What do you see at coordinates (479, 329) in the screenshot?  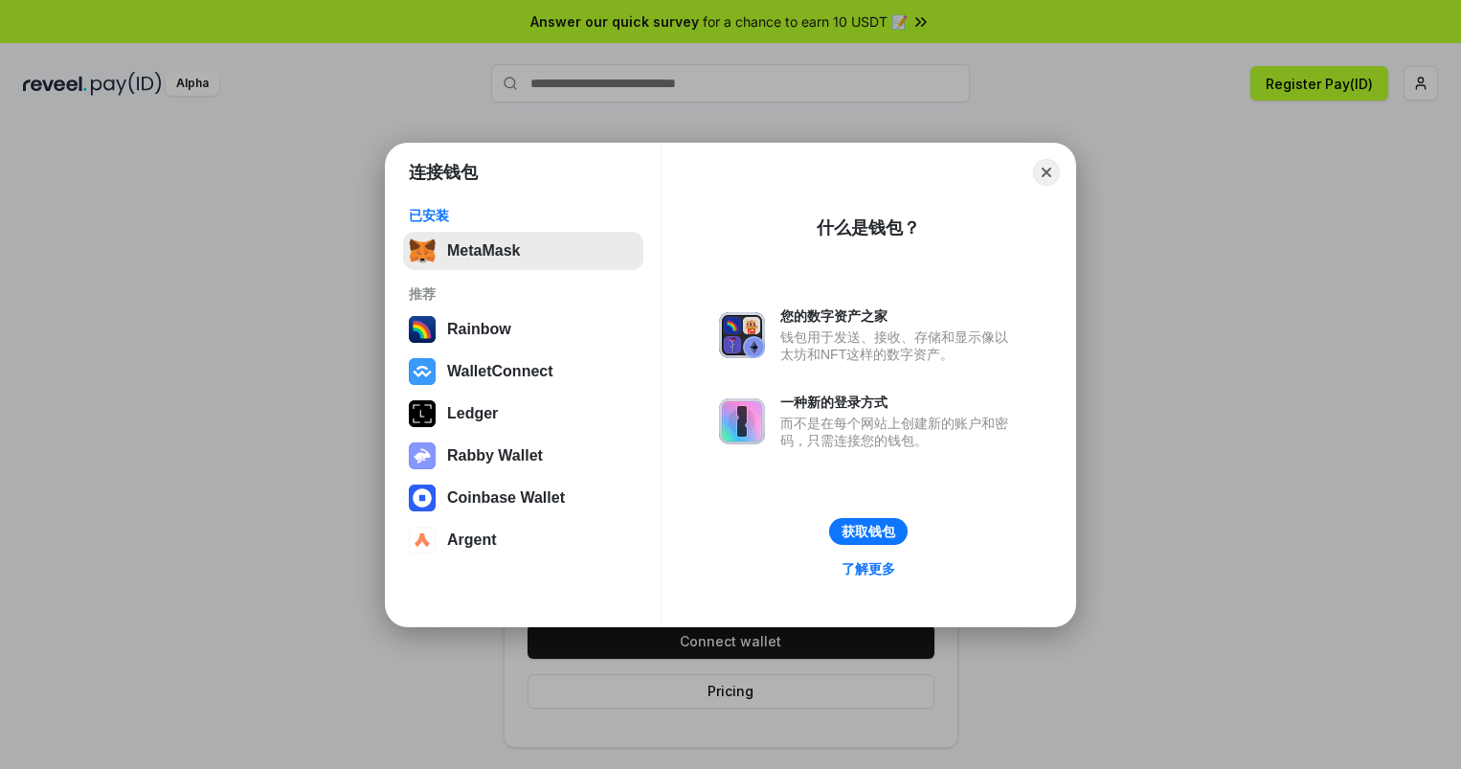 I see `div: Rainbow` at bounding box center [479, 329].